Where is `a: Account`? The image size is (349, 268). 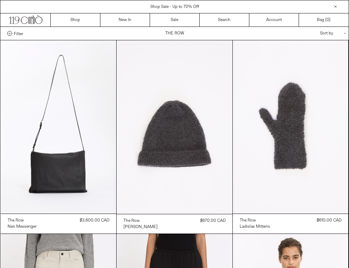 a: Account is located at coordinates (274, 20).